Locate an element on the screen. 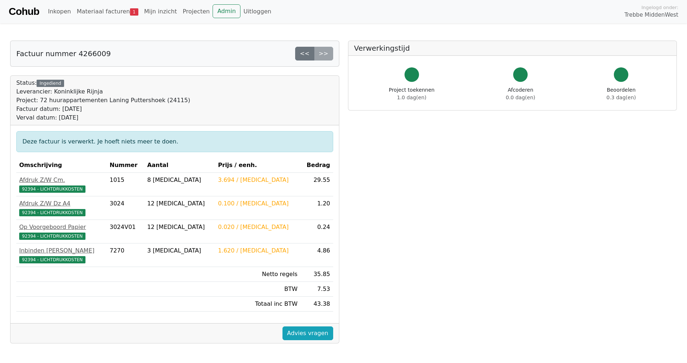 Image resolution: width=687 pixels, height=363 pixels. td: 1015 is located at coordinates (126, 184).